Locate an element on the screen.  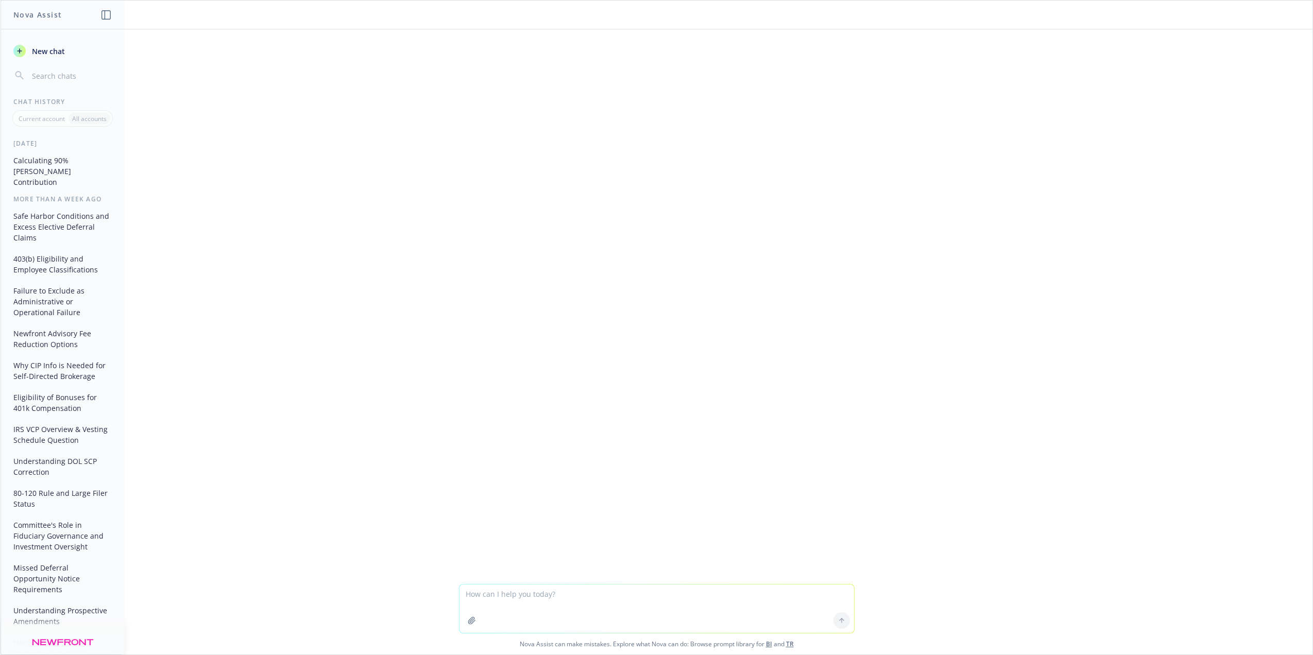
button: IRS VCP Overview & Vesting Schedule Question is located at coordinates (62, 435).